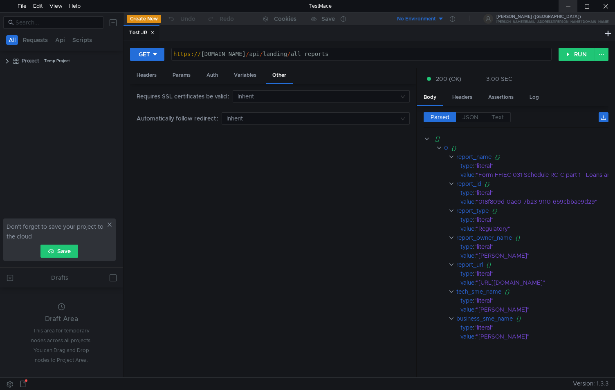 The height and width of the screenshot is (390, 615). Describe the element at coordinates (57, 22) in the screenshot. I see `input: Search...` at that location.